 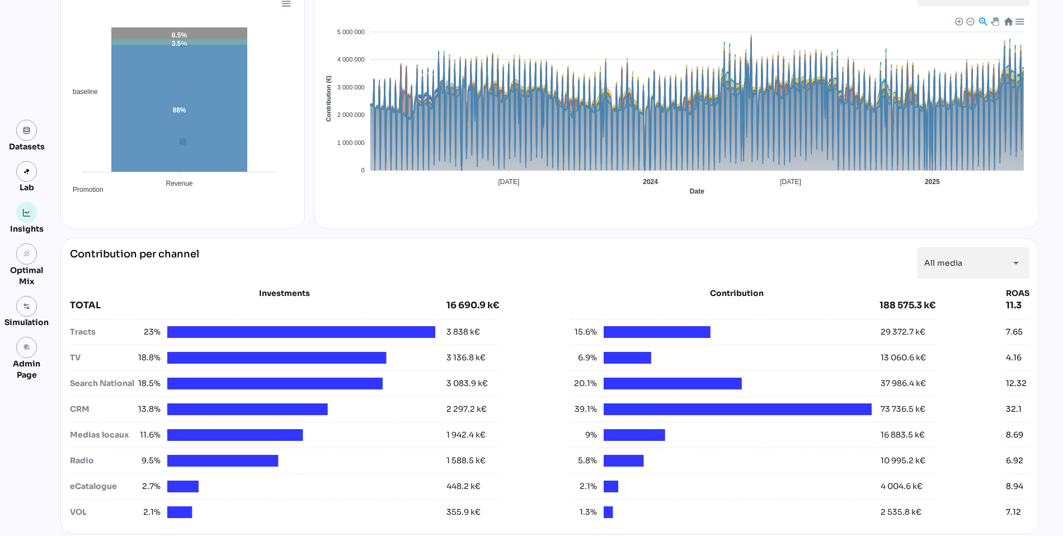 What do you see at coordinates (147, 435) in the screenshot?
I see `span: 11.6%` at bounding box center [147, 435].